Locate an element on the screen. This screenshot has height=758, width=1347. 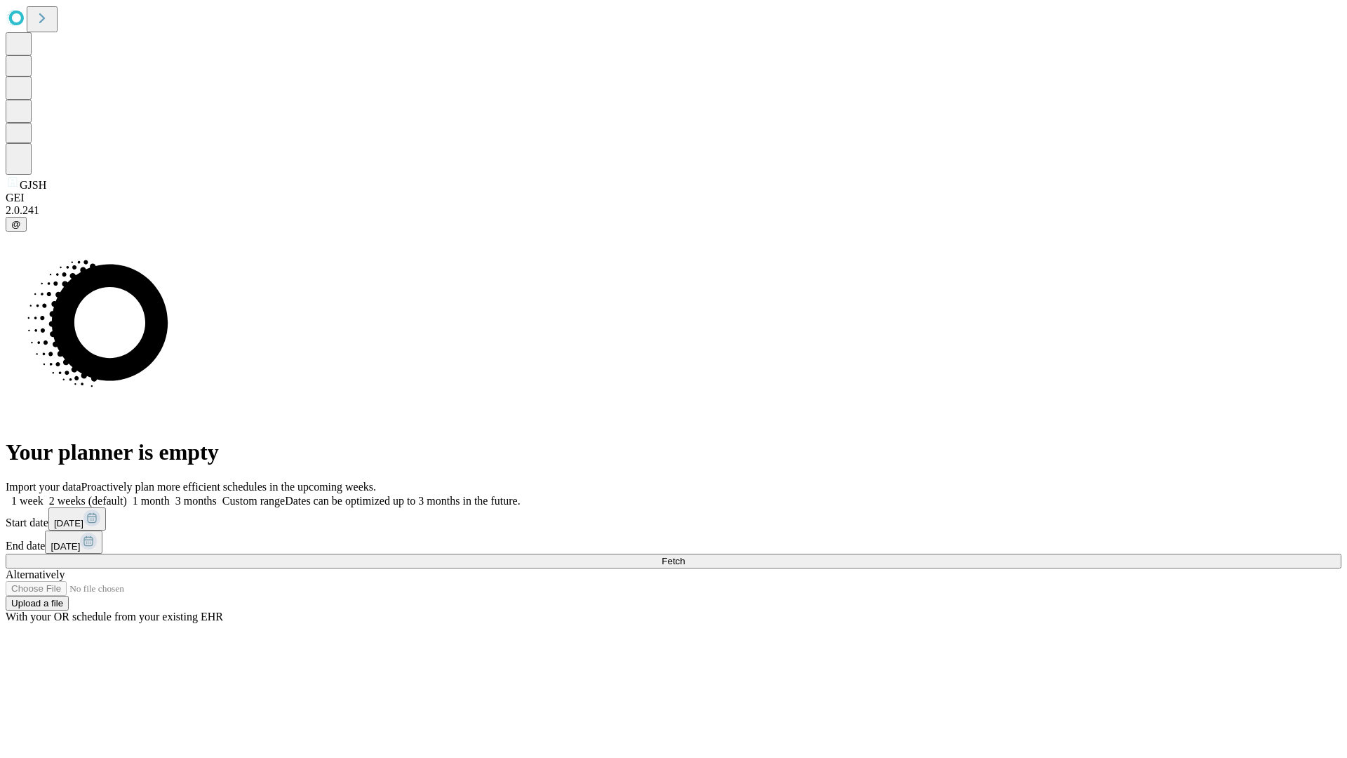
div: GEI is located at coordinates (674, 198).